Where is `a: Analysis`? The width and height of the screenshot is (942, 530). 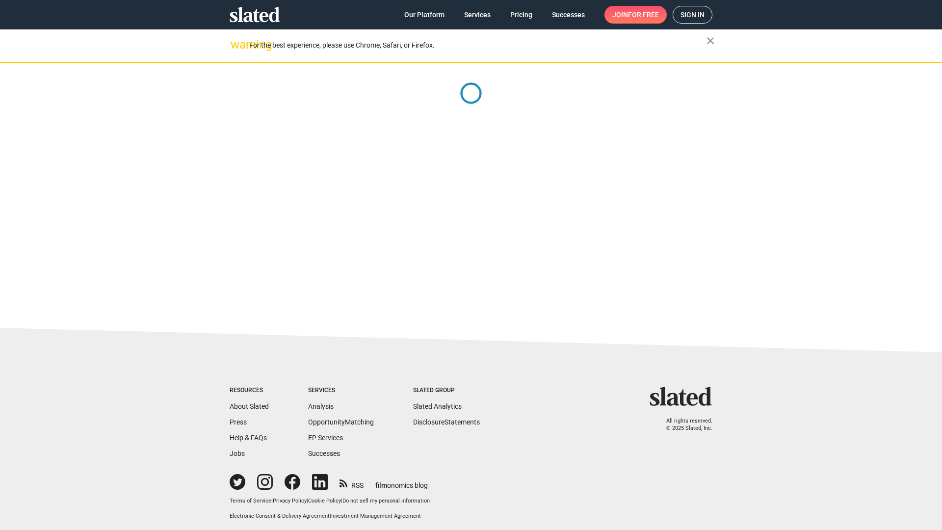
a: Analysis is located at coordinates (321, 406).